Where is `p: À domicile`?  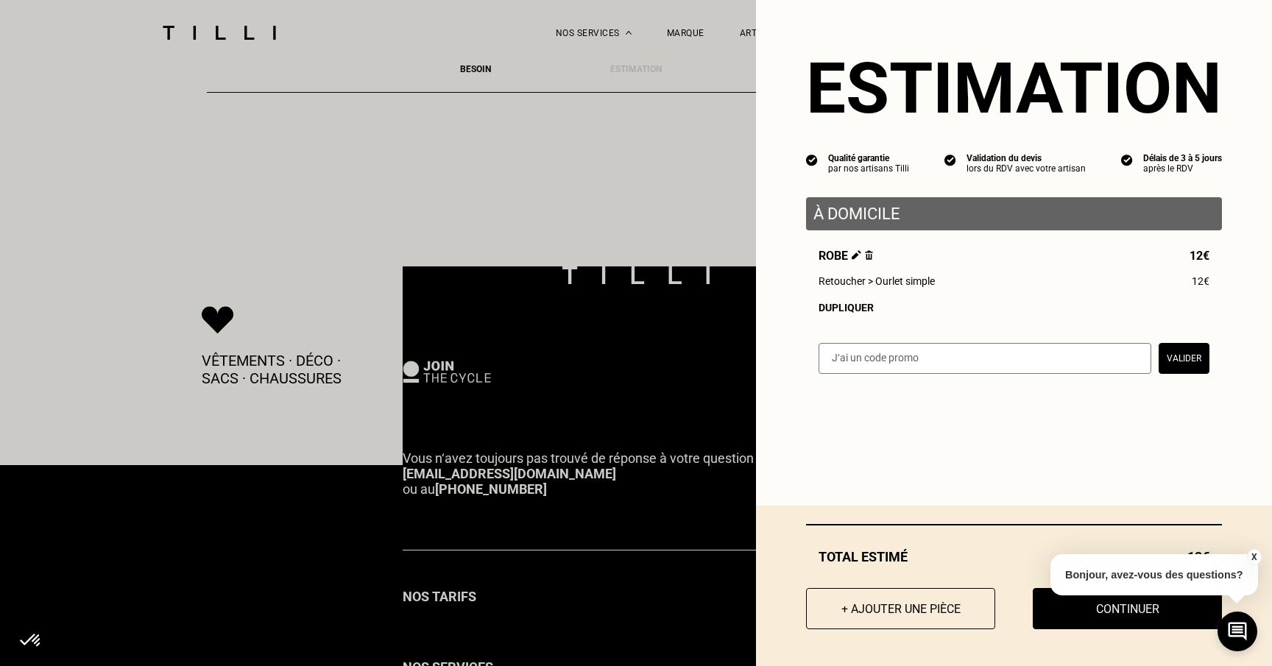
p: À domicile is located at coordinates (1014, 213).